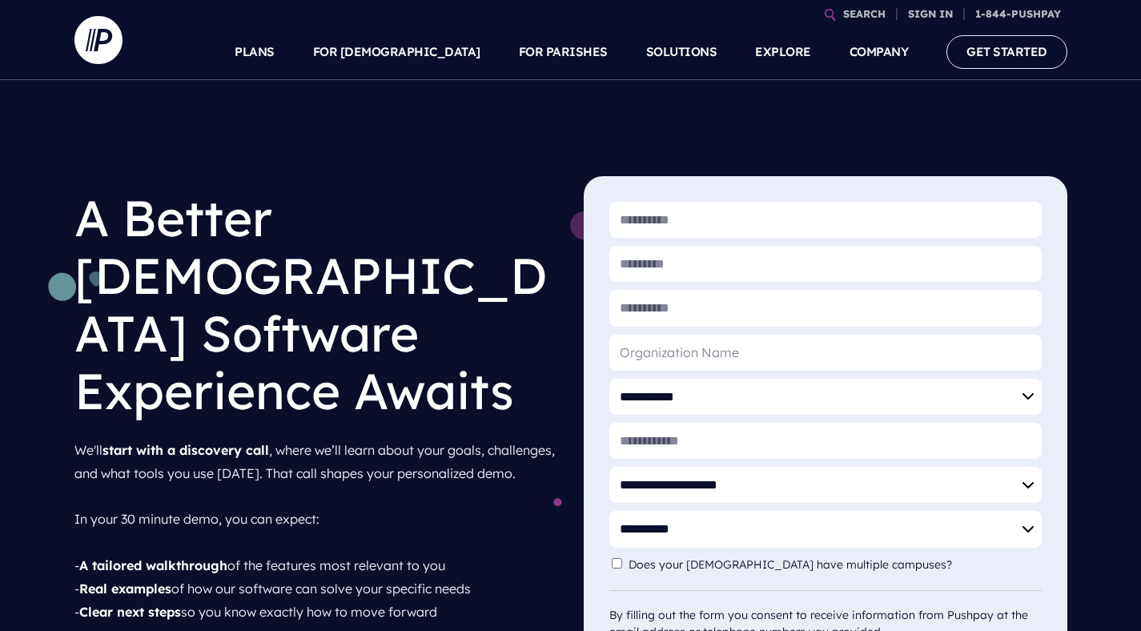  What do you see at coordinates (153, 565) in the screenshot?
I see `strong: A tailored walkthrough` at bounding box center [153, 565].